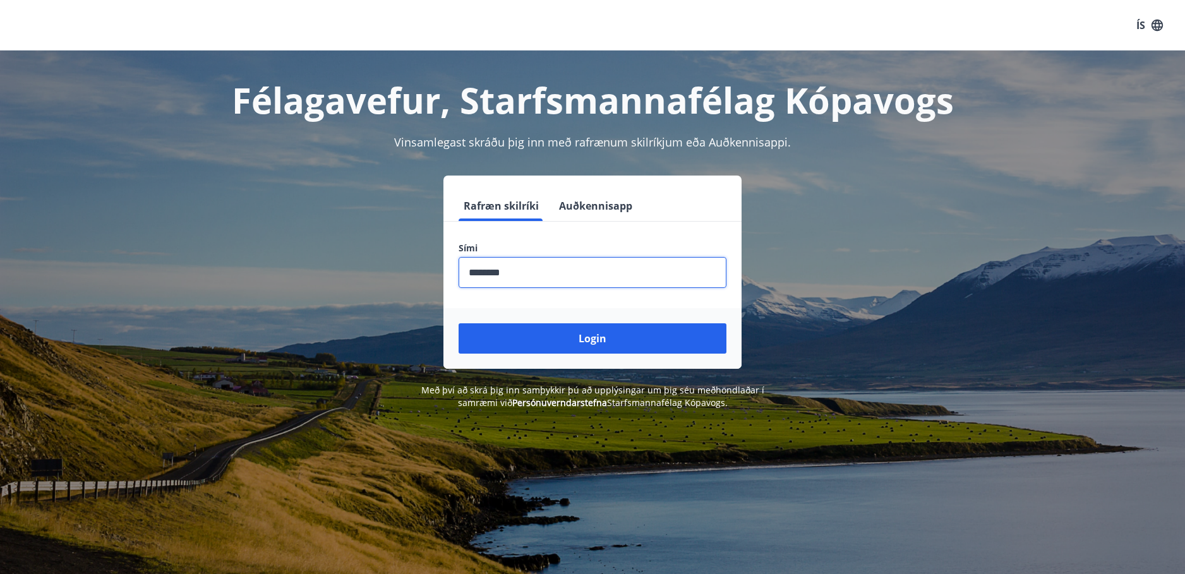  I want to click on button: ÍS, so click(1150, 25).